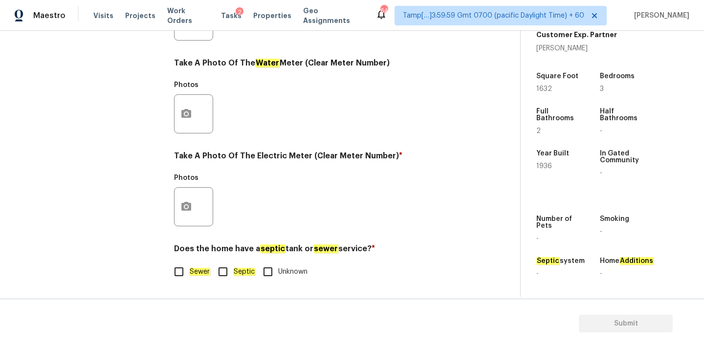  I want to click on h5: Number of Pets, so click(558, 222).